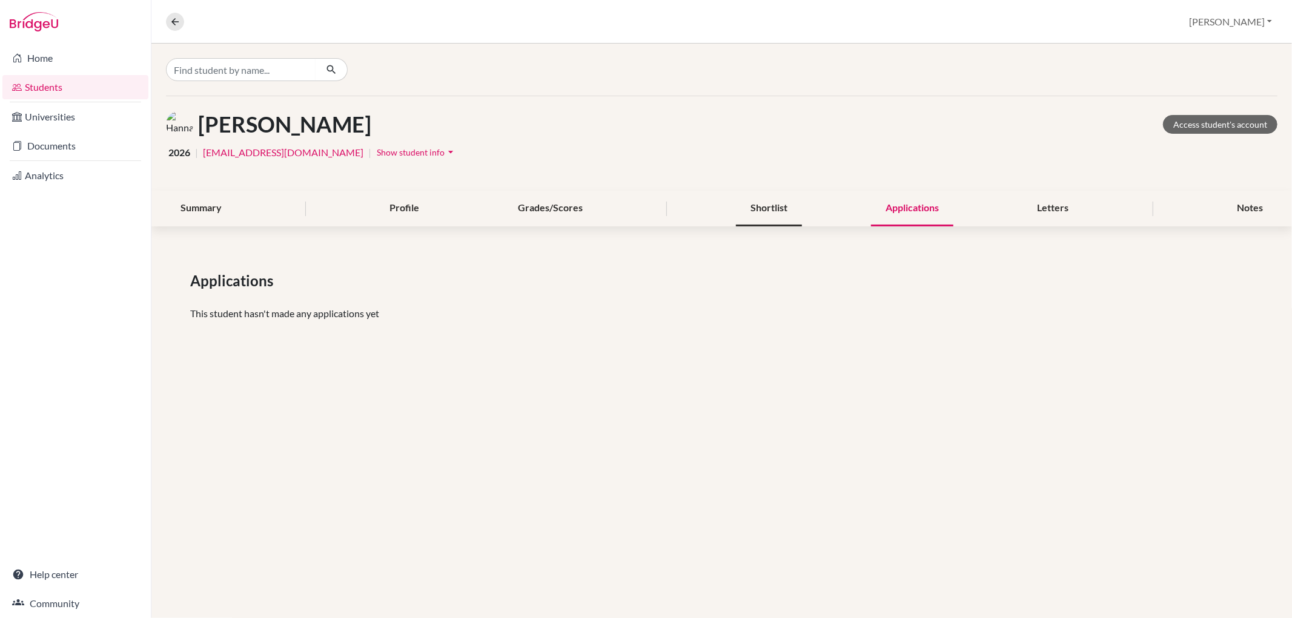 The height and width of the screenshot is (618, 1292). Describe the element at coordinates (1250, 208) in the screenshot. I see `div: Notes` at that location.